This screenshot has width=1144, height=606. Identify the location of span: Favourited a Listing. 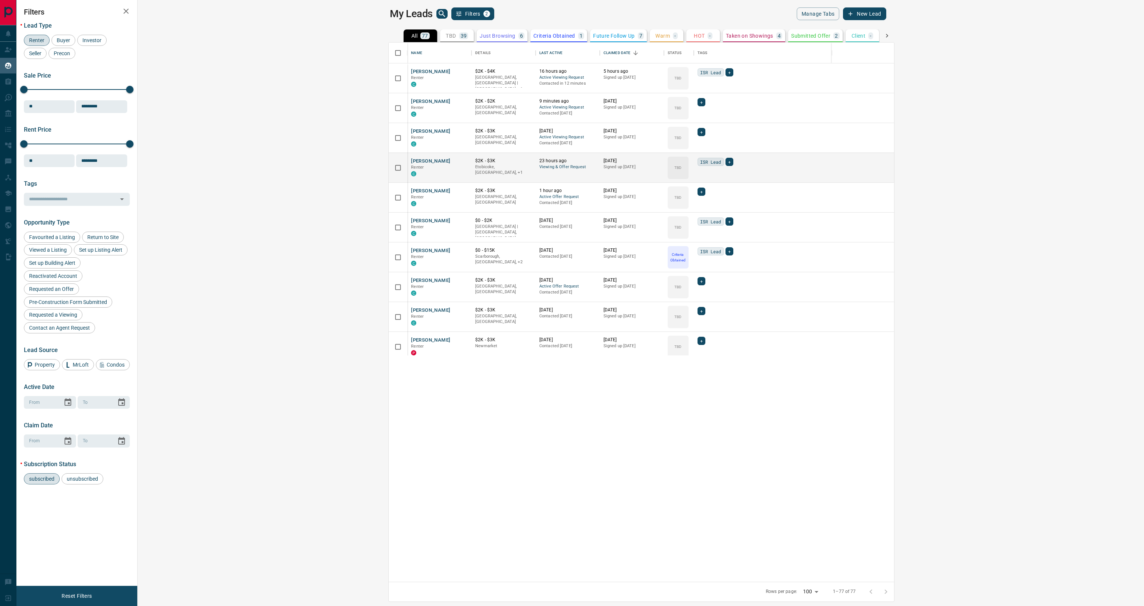
(52, 237).